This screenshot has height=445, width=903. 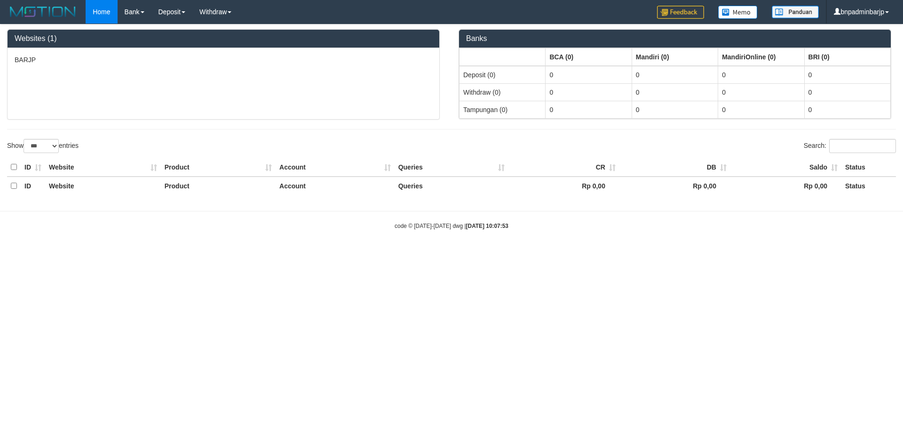 I want to click on td: Withdraw (0), so click(x=503, y=92).